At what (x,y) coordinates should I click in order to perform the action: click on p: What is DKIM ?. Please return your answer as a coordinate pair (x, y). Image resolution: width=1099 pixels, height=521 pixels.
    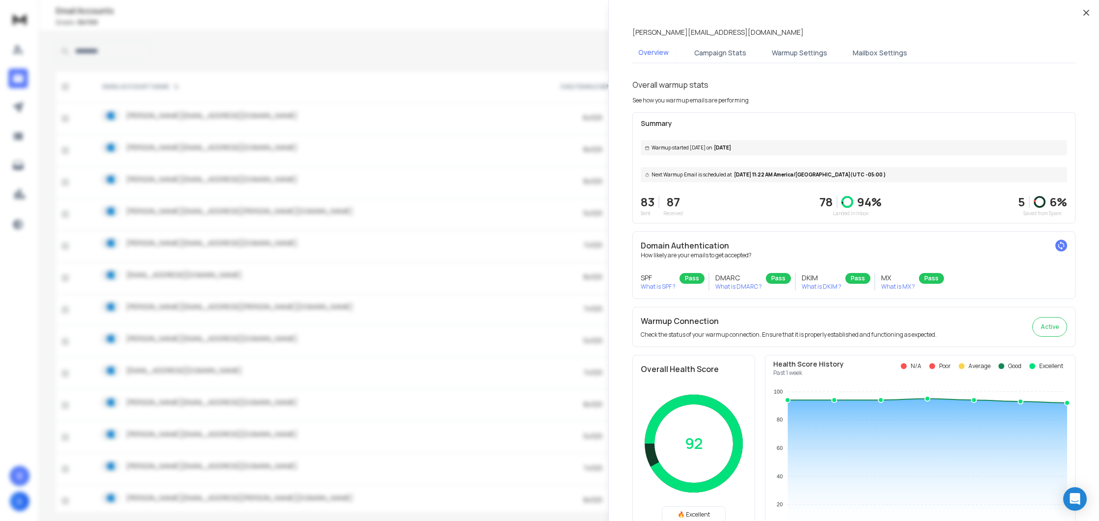
    Looking at the image, I should click on (821, 287).